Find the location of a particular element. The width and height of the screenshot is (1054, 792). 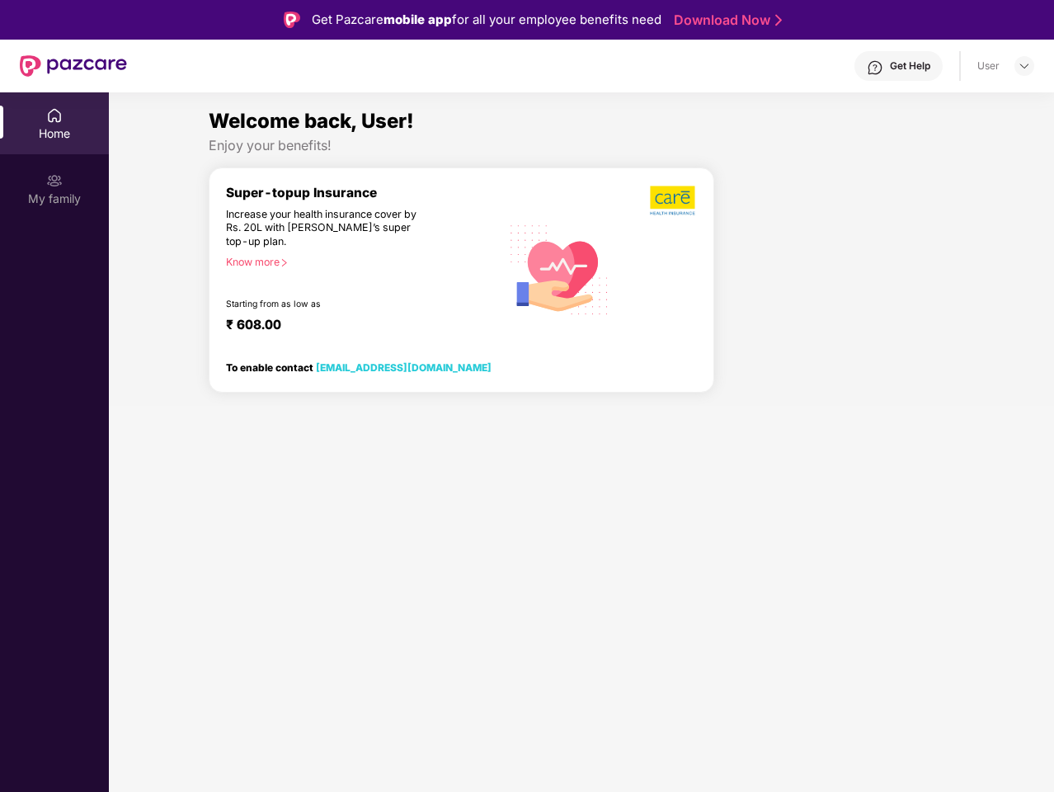

div: Enjoy your benefits! is located at coordinates (581, 145).